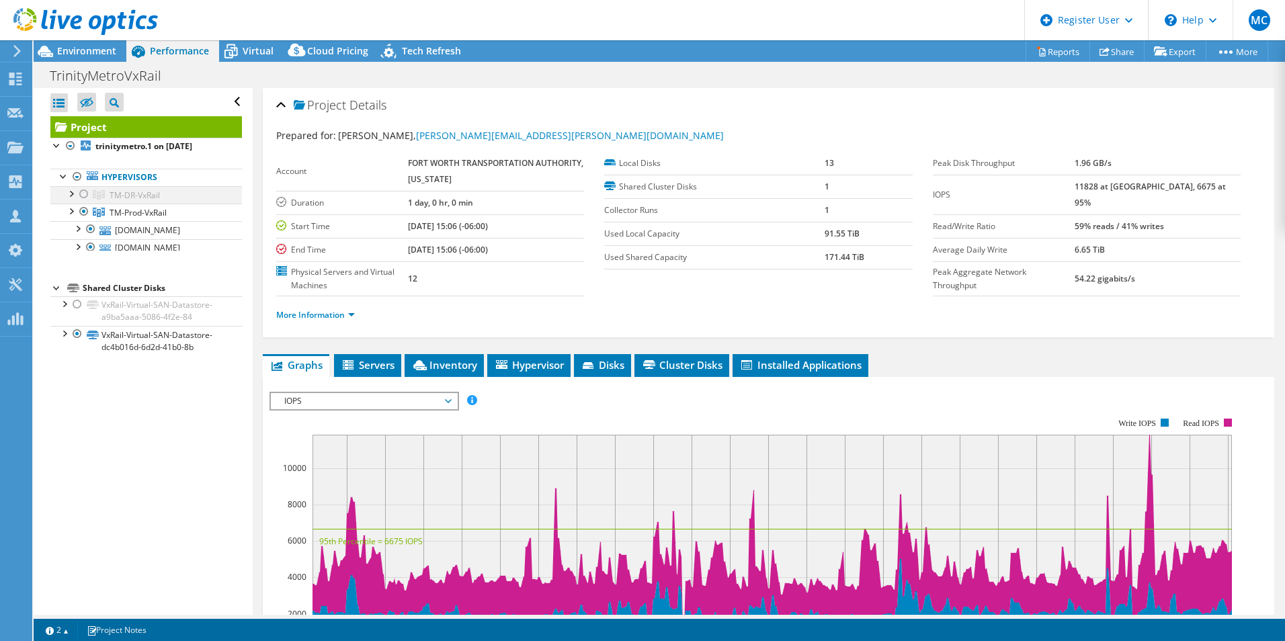 Image resolution: width=1285 pixels, height=641 pixels. I want to click on a: Hypervisors, so click(146, 177).